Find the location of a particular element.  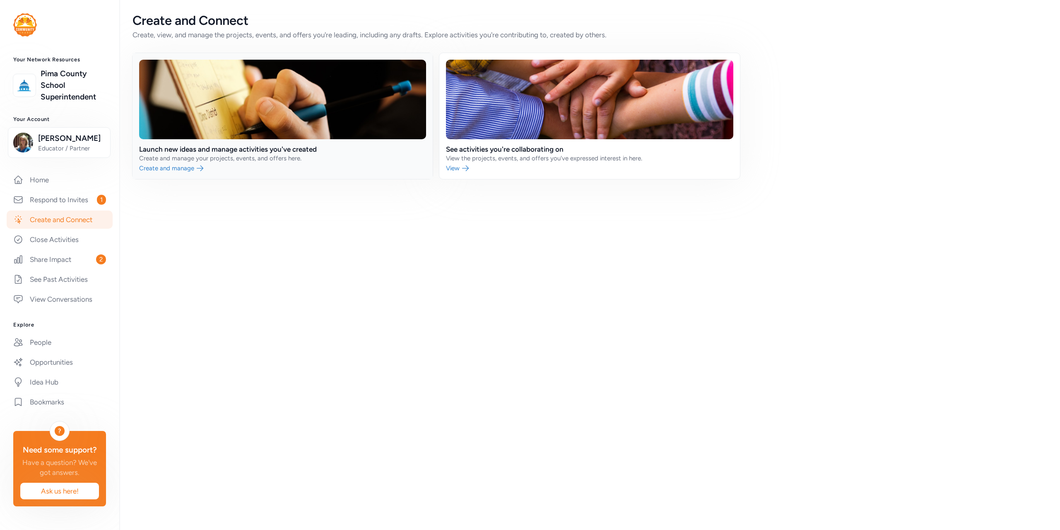

h3: Explore is located at coordinates (60, 325).